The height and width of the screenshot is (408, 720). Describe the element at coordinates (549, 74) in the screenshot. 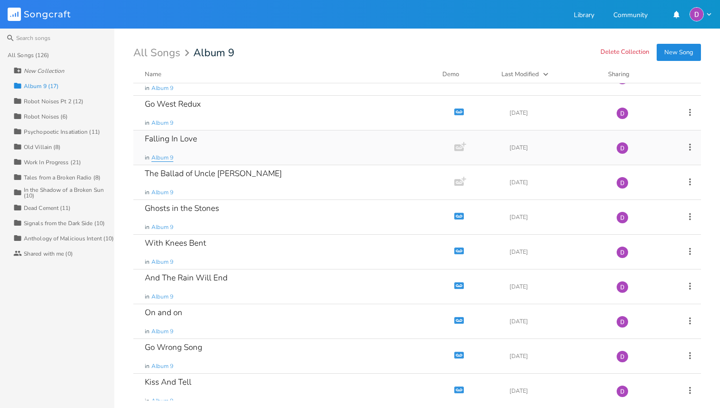

I see `button: Last Modified` at that location.